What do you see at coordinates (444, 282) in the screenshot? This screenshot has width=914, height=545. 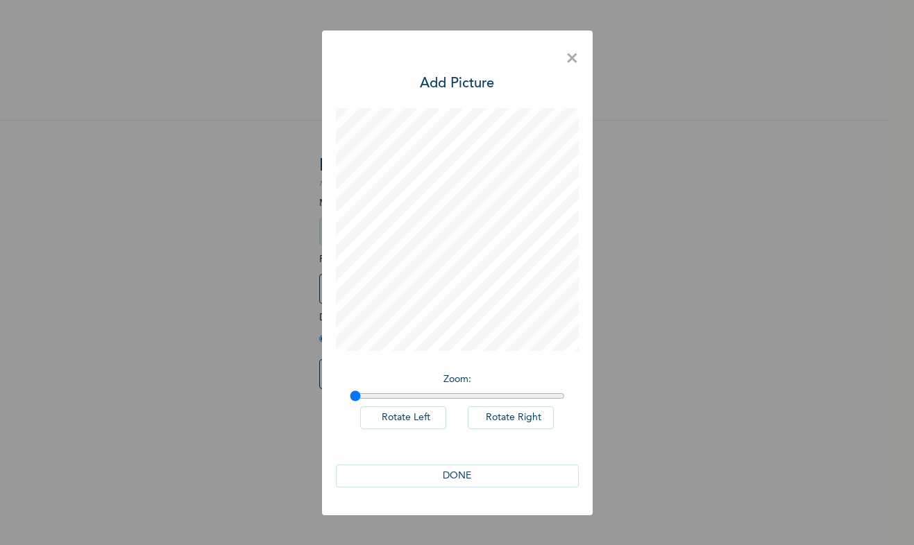 I see `span: Please add a recent Passport Photograph` at bounding box center [444, 282].